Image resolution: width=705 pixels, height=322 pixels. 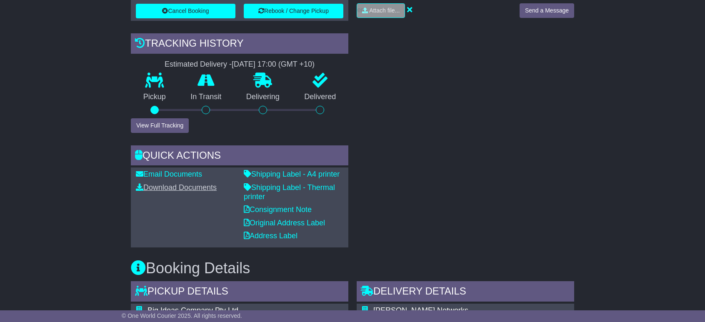 I want to click on button: Send a Message, so click(x=547, y=10).